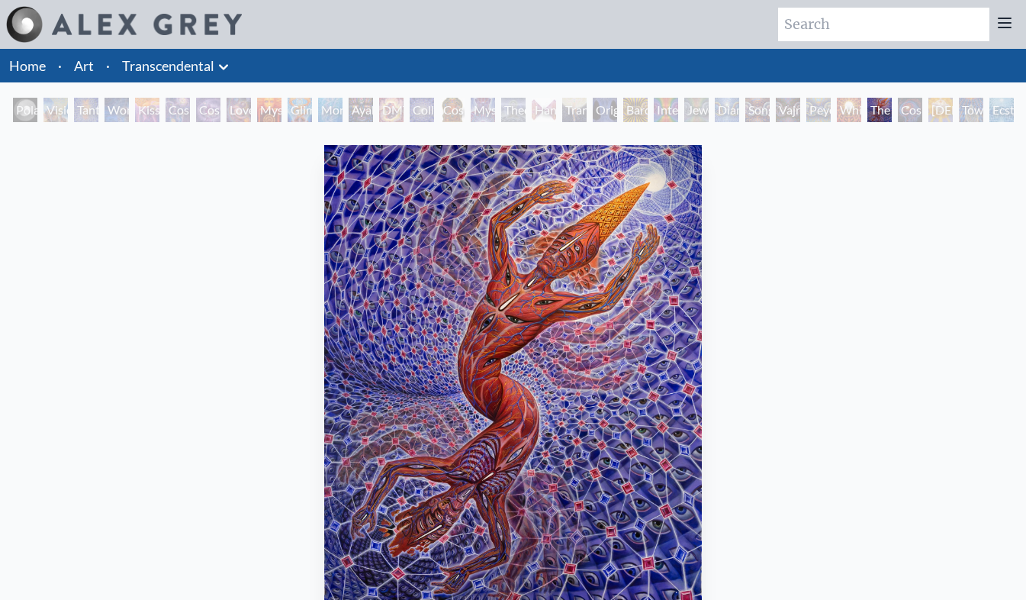 The image size is (1026, 600). What do you see at coordinates (514, 110) in the screenshot?
I see `div: Theologue` at bounding box center [514, 110].